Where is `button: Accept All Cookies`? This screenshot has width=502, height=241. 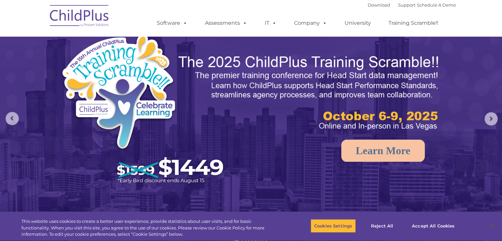 button: Accept All Cookies is located at coordinates (433, 226).